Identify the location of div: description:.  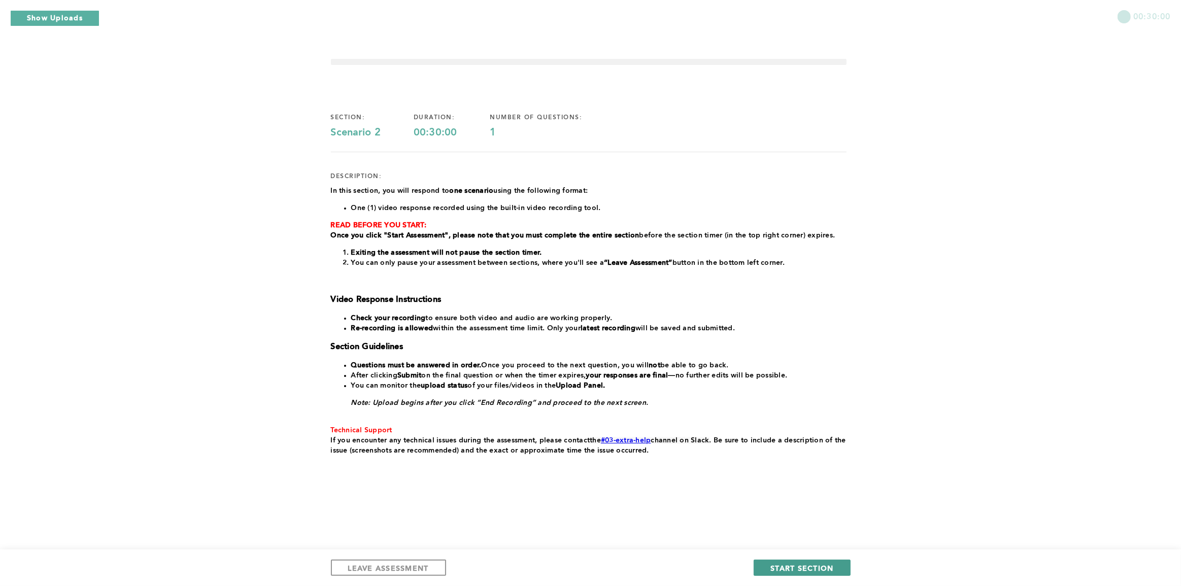
(356, 177).